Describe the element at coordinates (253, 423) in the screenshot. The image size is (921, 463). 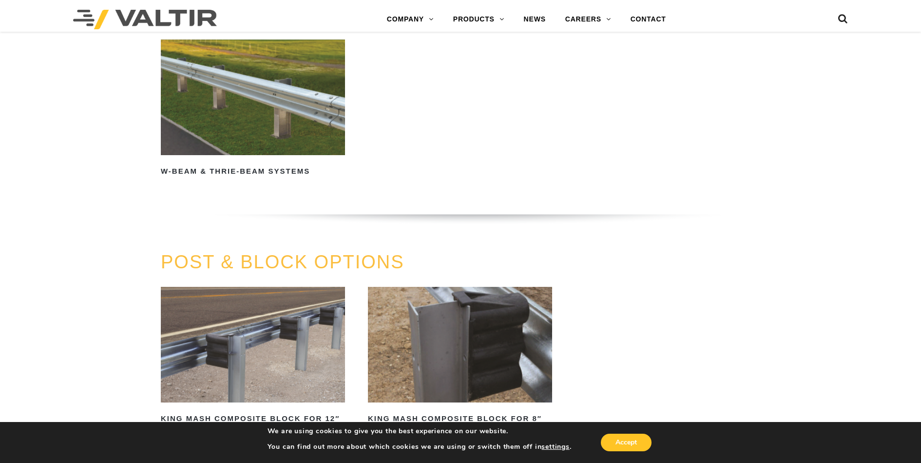
I see `h2: King MASH Composite Block for 12″ Guardrail Applications` at that location.